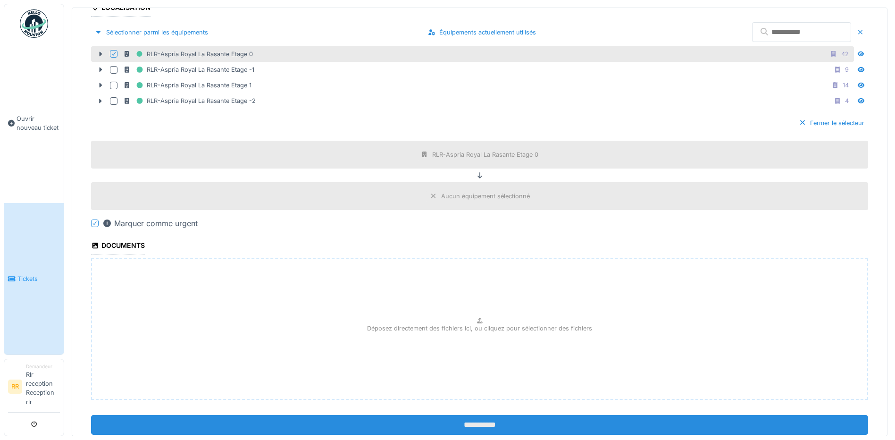 The image size is (895, 440). Describe the element at coordinates (189, 69) in the screenshot. I see `div: RLR-Aspria Royal La Rasante Etage -1` at that location.